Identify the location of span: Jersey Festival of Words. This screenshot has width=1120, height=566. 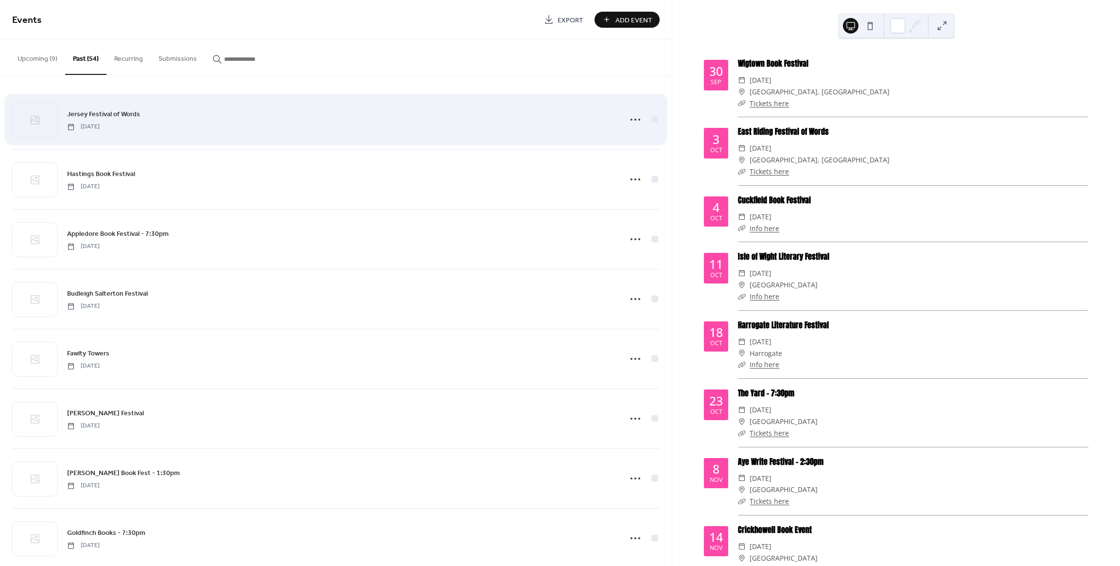
(104, 114).